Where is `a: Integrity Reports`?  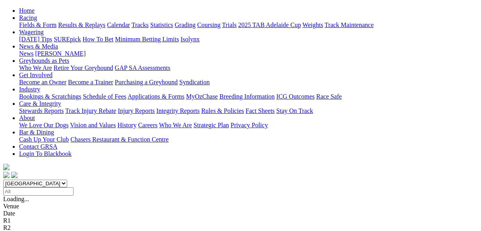
a: Integrity Reports is located at coordinates (178, 110).